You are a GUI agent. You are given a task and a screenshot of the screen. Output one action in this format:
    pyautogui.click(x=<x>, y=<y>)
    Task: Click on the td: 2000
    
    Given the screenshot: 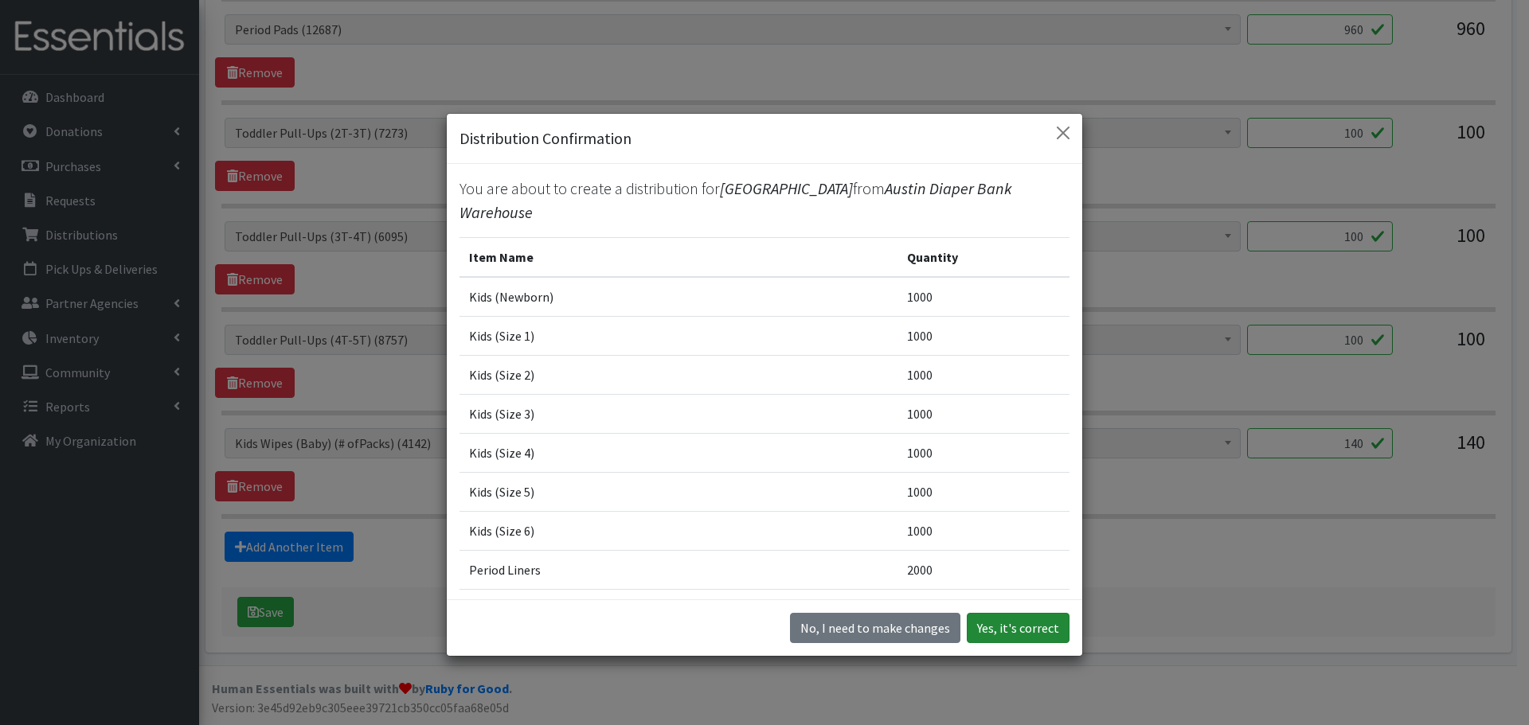 What is the action you would take?
    pyautogui.click(x=983, y=570)
    